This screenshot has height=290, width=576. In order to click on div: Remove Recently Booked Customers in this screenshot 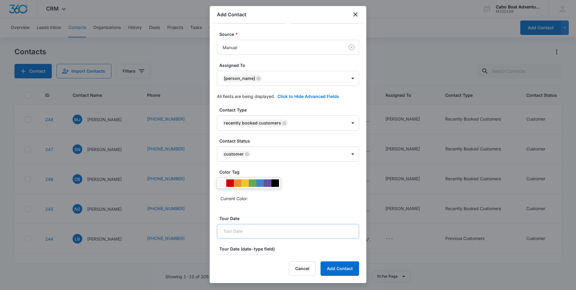, I will do `click(284, 123)`.